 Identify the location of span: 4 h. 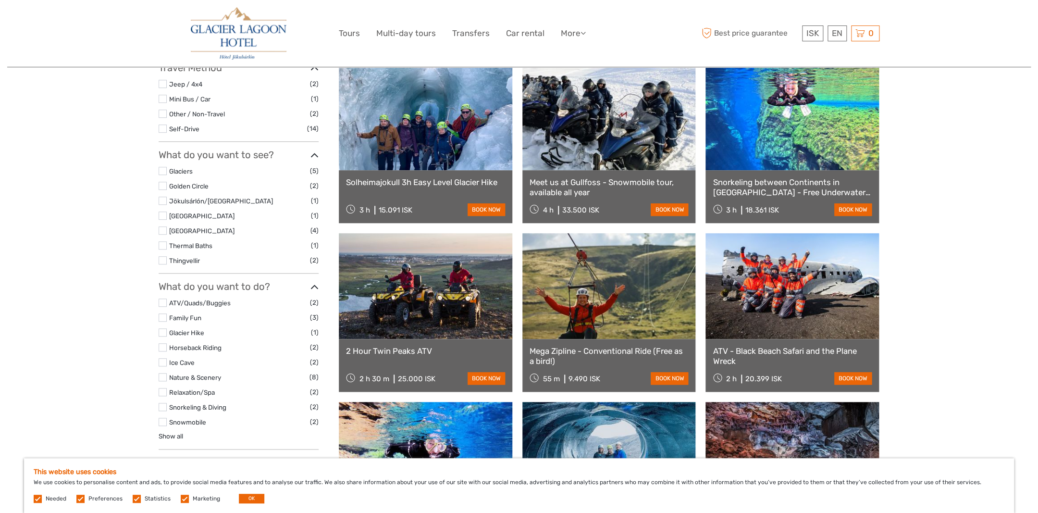
(548, 210).